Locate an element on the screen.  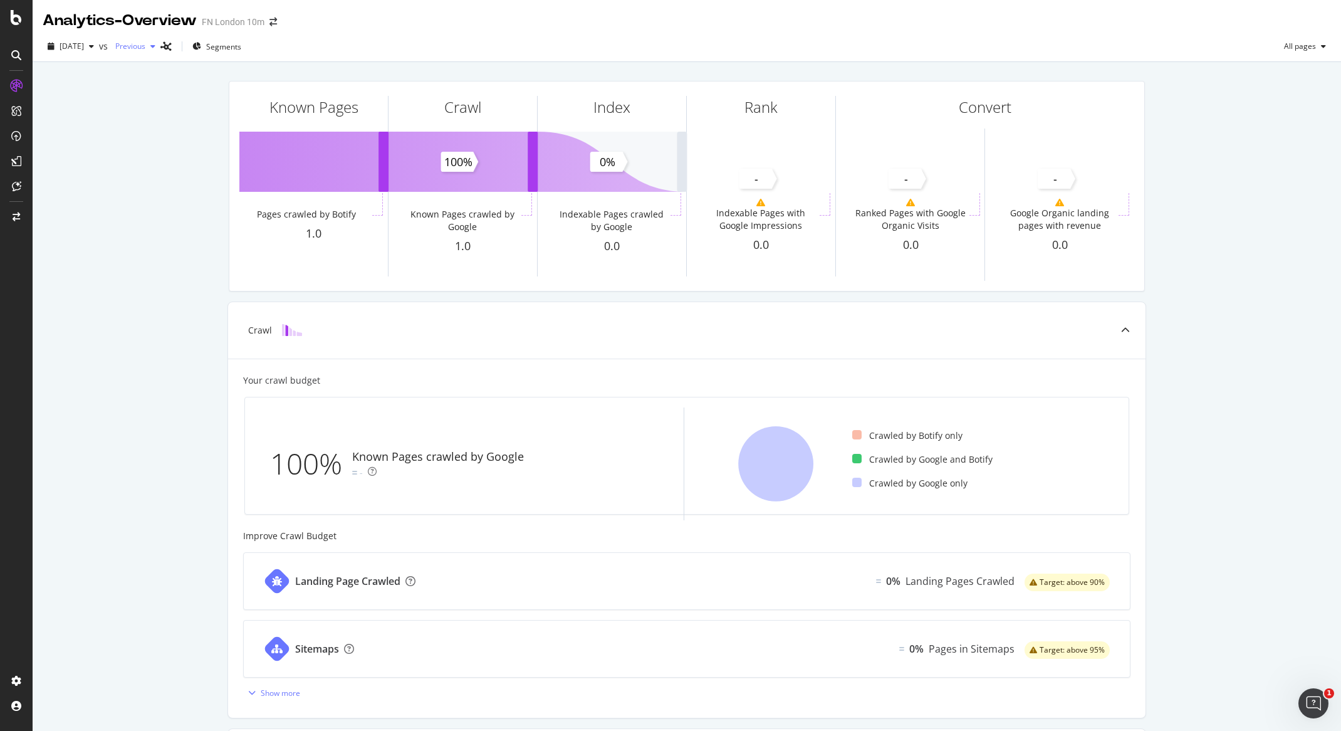
div: Pages crawled by Botify is located at coordinates (306, 214).